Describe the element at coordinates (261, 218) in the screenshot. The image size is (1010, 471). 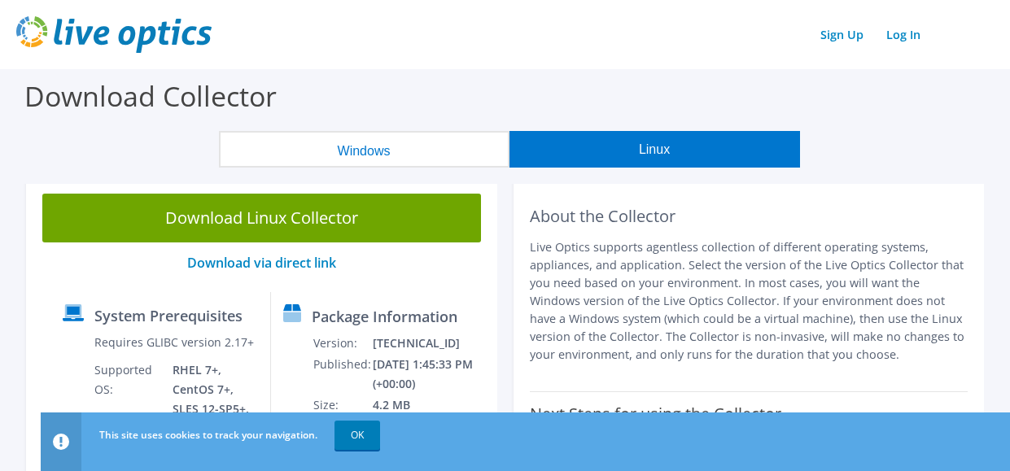
I see `a: Download Linux Collector` at that location.